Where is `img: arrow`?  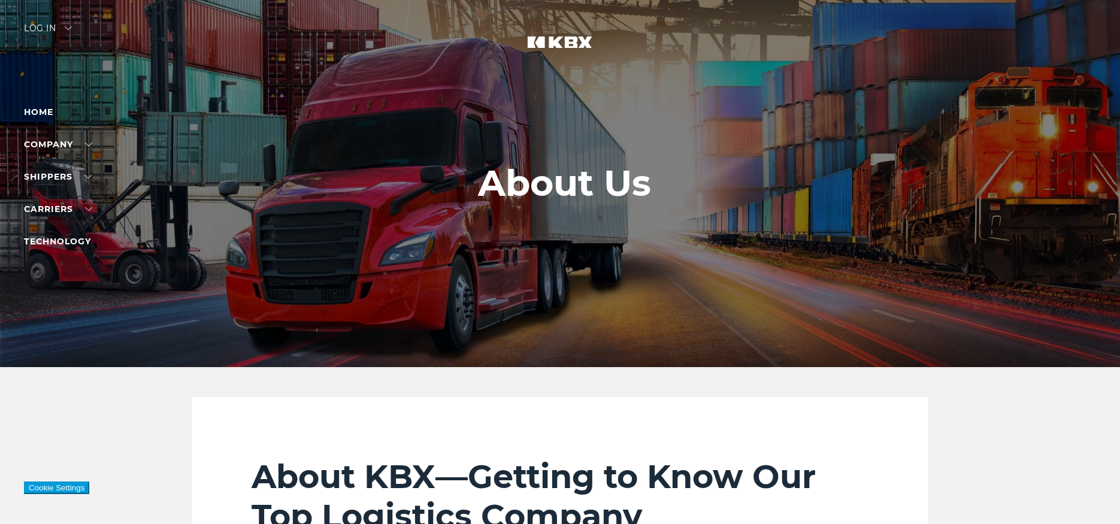 img: arrow is located at coordinates (68, 28).